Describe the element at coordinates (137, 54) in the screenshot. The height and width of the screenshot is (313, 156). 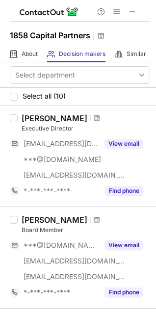
I see `span: Similar` at that location.